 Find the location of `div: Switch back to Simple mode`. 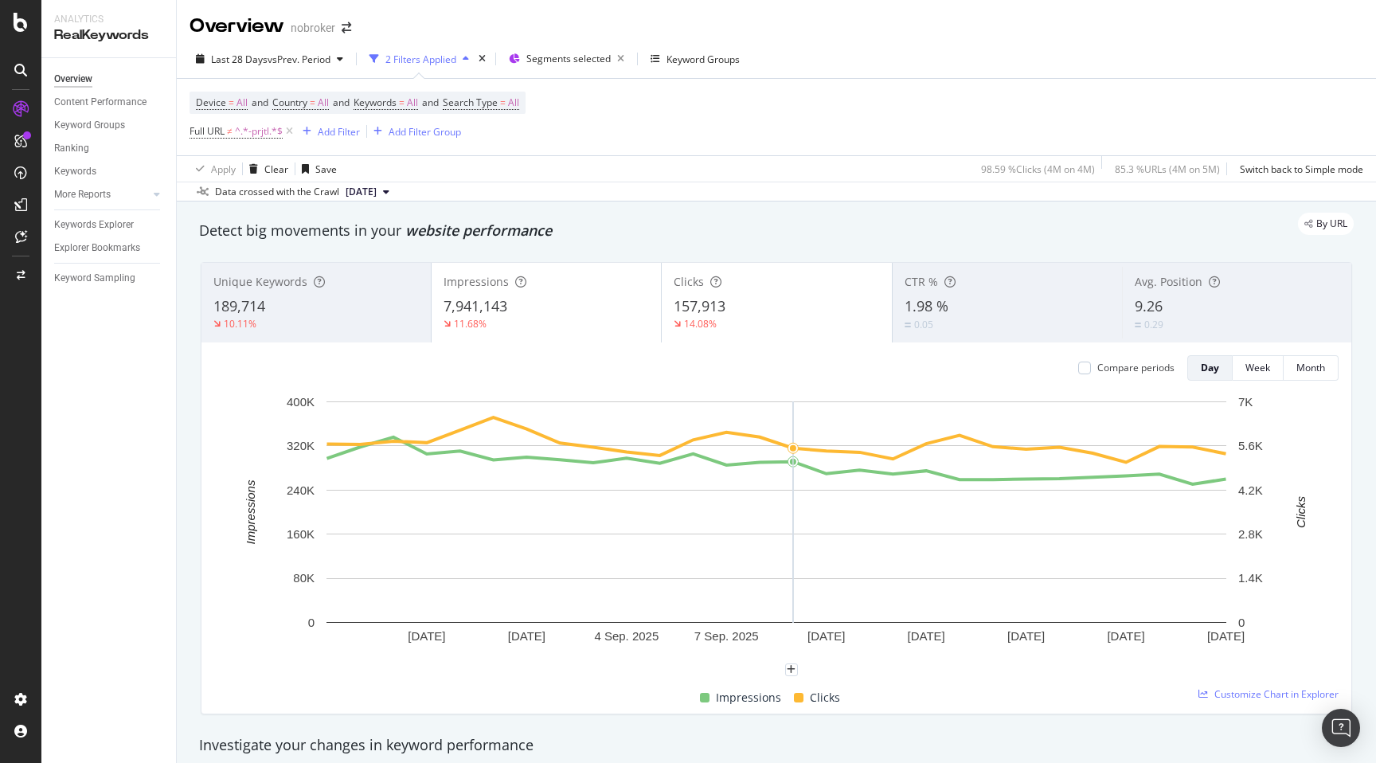

div: Switch back to Simple mode is located at coordinates (1301, 169).